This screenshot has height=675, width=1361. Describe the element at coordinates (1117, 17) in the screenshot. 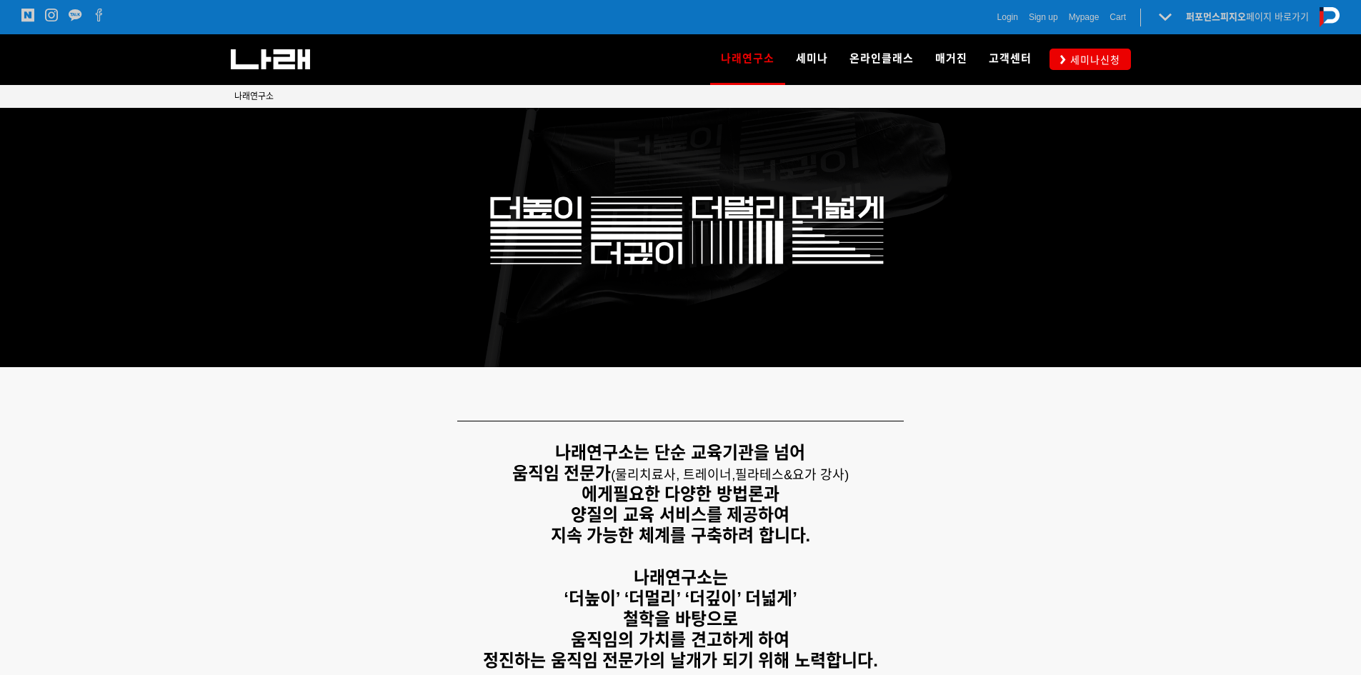

I see `a: Cart` at that location.